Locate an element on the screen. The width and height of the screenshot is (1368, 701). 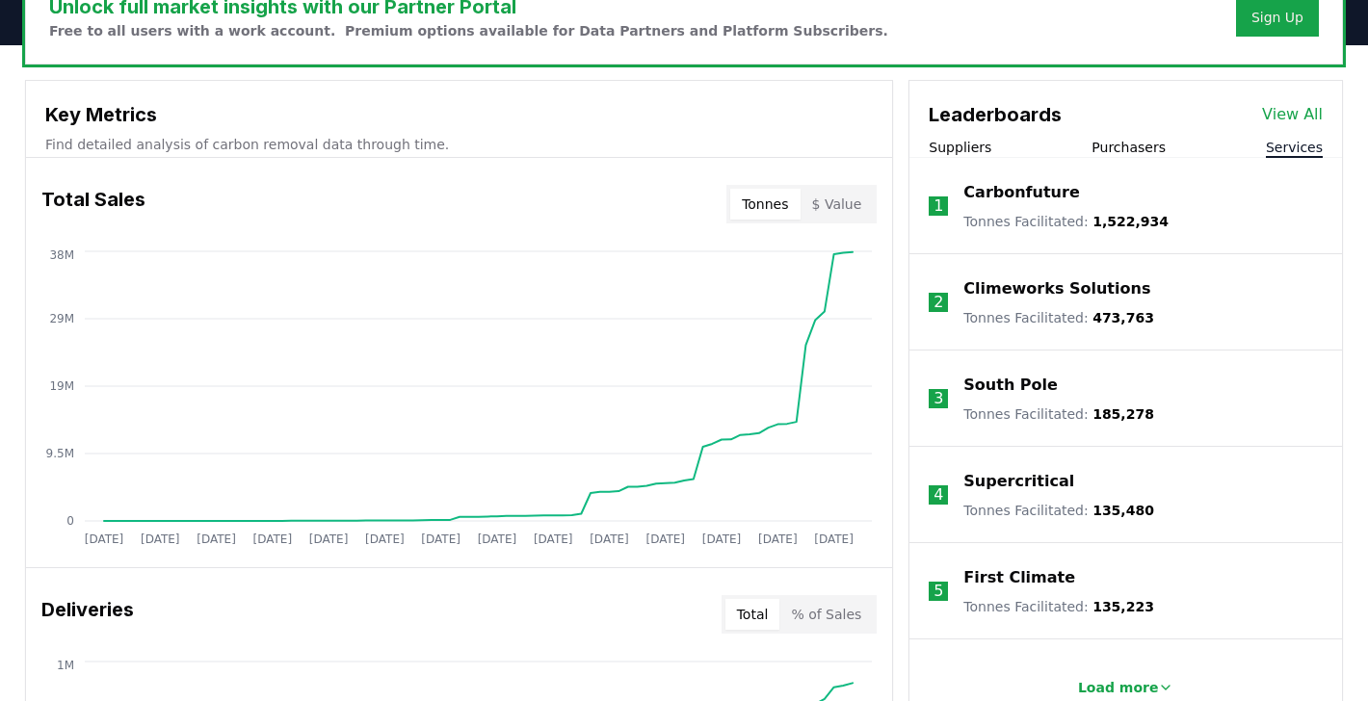
h3: Key Metrics is located at coordinates (458, 115).